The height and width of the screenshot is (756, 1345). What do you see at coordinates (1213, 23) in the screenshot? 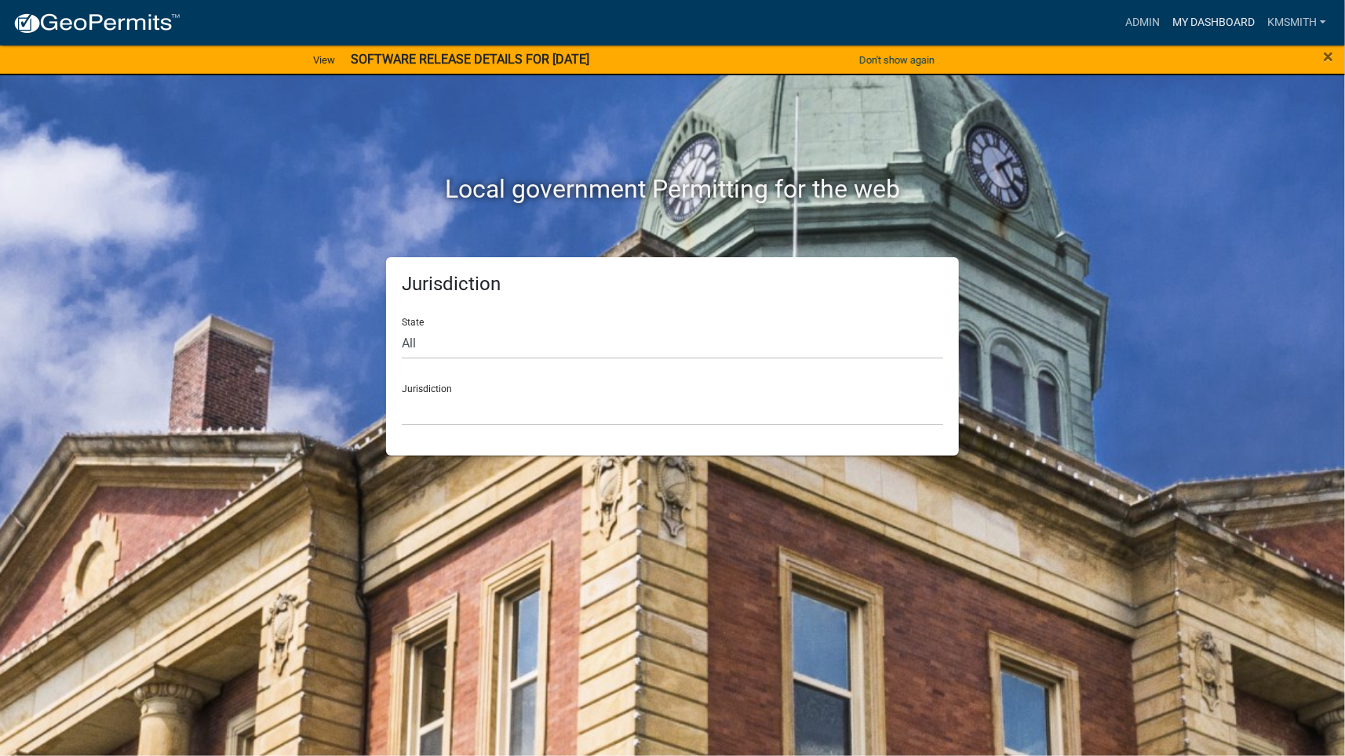
I see `a: My Dashboard` at bounding box center [1213, 23].